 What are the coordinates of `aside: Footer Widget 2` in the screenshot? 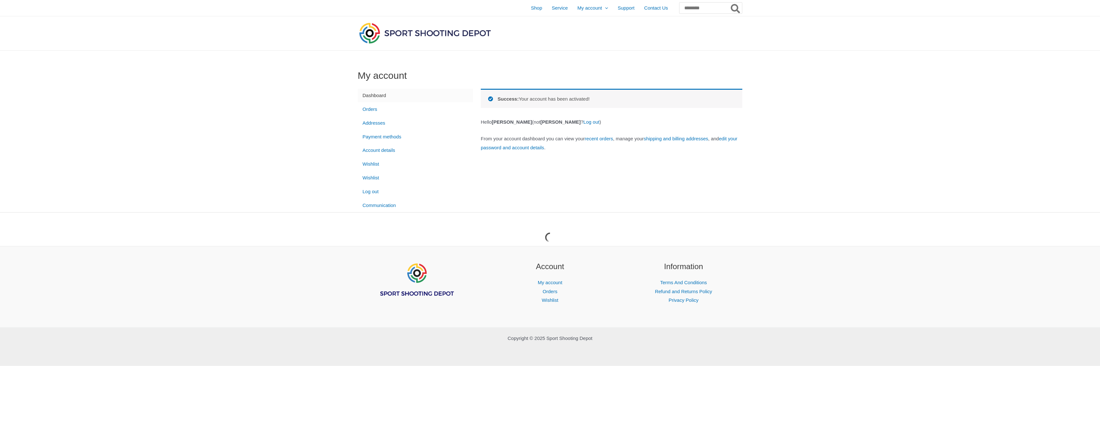 It's located at (550, 283).